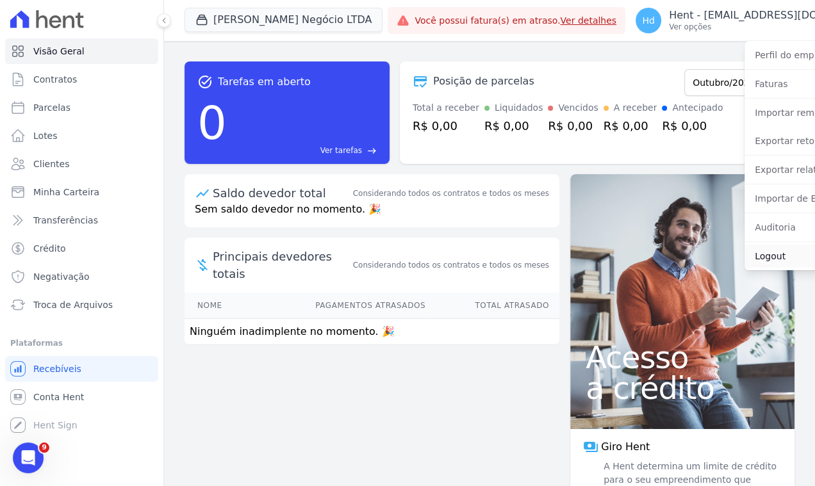 The height and width of the screenshot is (486, 815). Describe the element at coordinates (65, 220) in the screenshot. I see `span: Transferências` at that location.